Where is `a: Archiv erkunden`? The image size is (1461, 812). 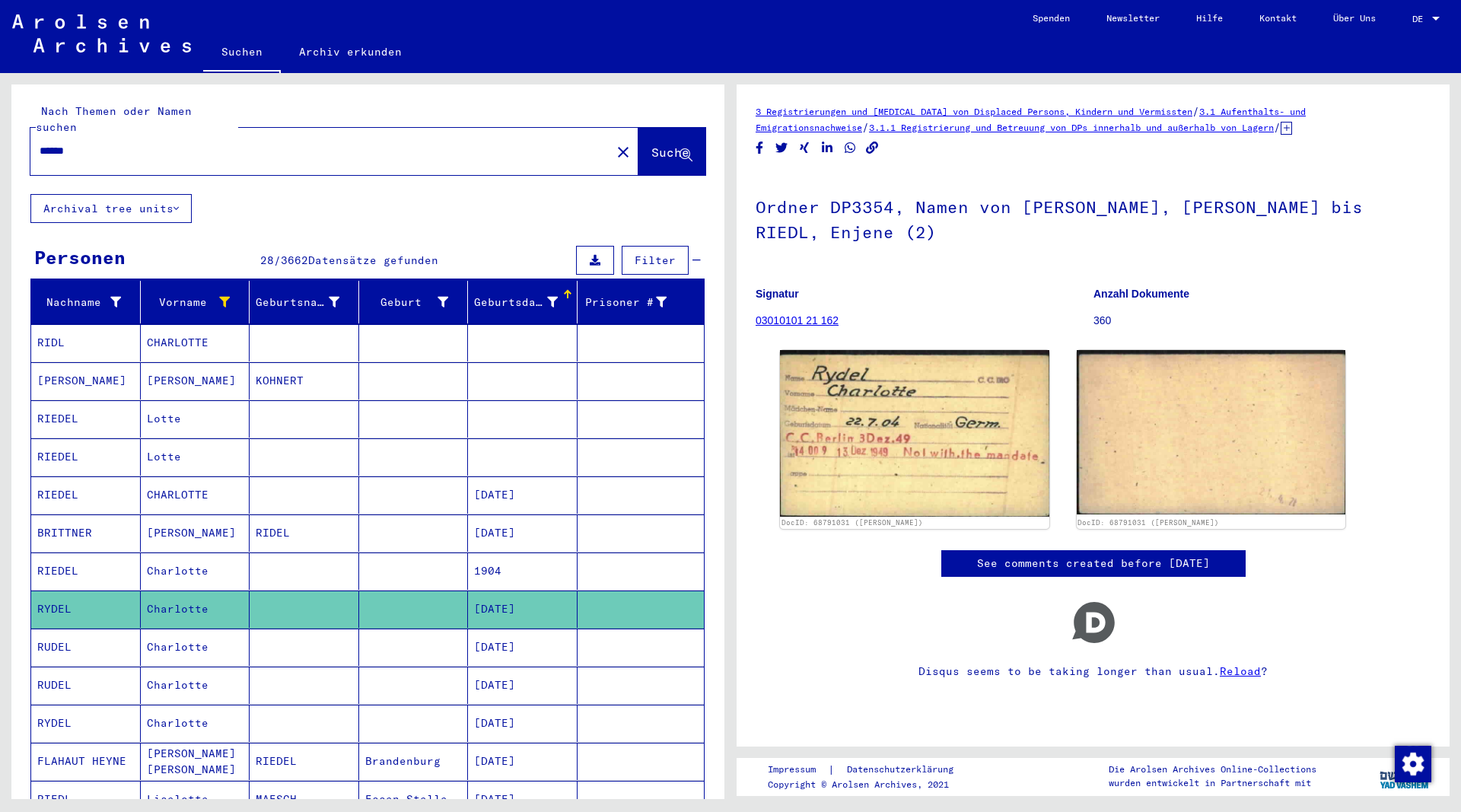 a: Archiv erkunden is located at coordinates (350, 51).